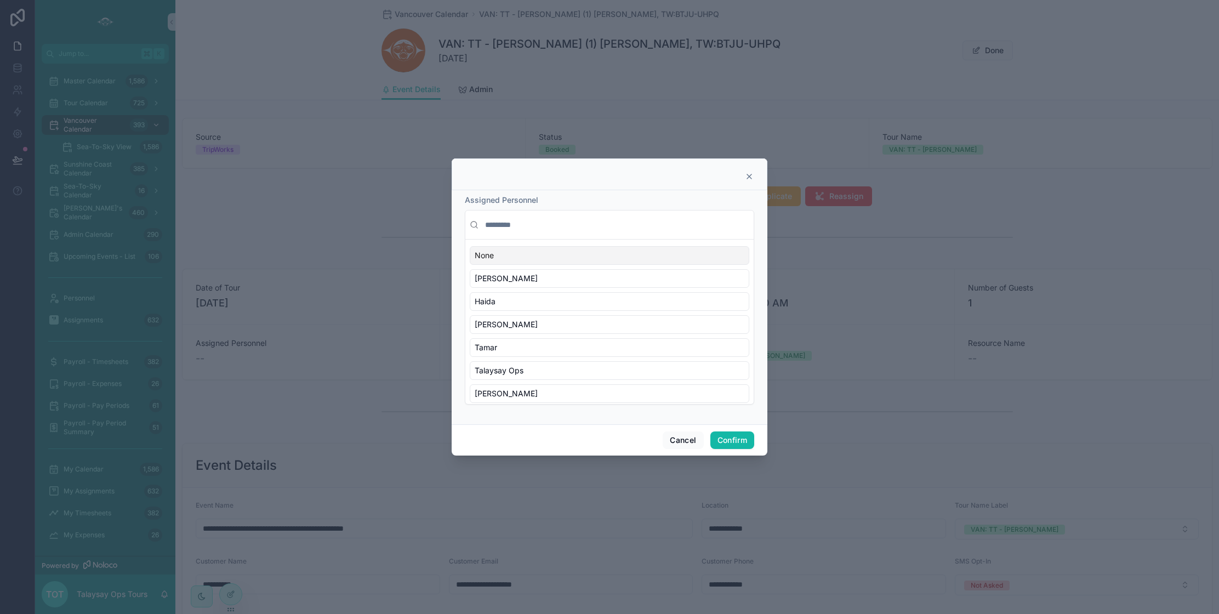 This screenshot has width=1219, height=614. Describe the element at coordinates (499, 370) in the screenshot. I see `span: Talaysay Ops` at that location.